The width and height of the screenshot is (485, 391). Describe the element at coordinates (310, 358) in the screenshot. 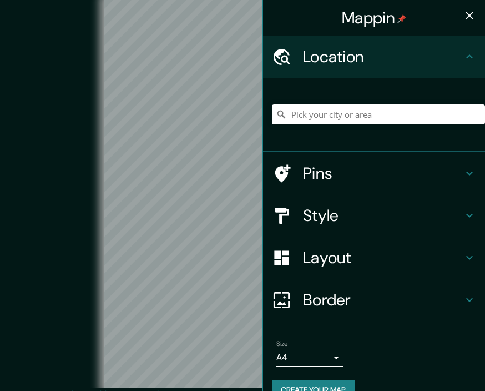

I see `div: A4` at that location.